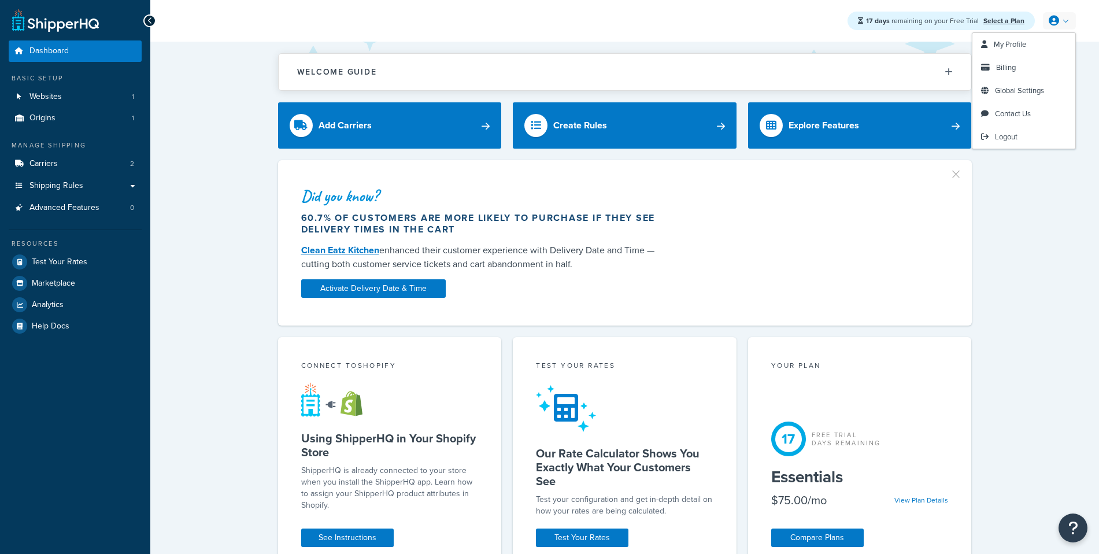  What do you see at coordinates (42, 118) in the screenshot?
I see `span: Origins` at bounding box center [42, 118].